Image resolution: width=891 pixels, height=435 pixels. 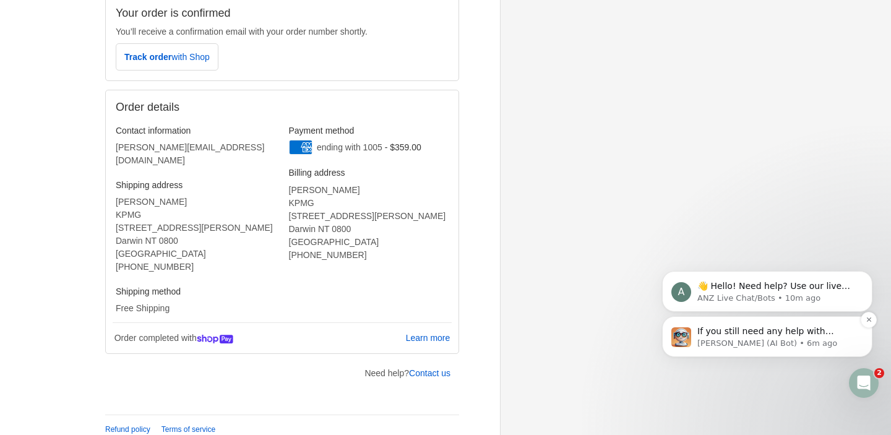 What do you see at coordinates (134, 69) in the screenshot?
I see `p: 👋 Hello! Need help? Use our live chat!` at bounding box center [134, 69].